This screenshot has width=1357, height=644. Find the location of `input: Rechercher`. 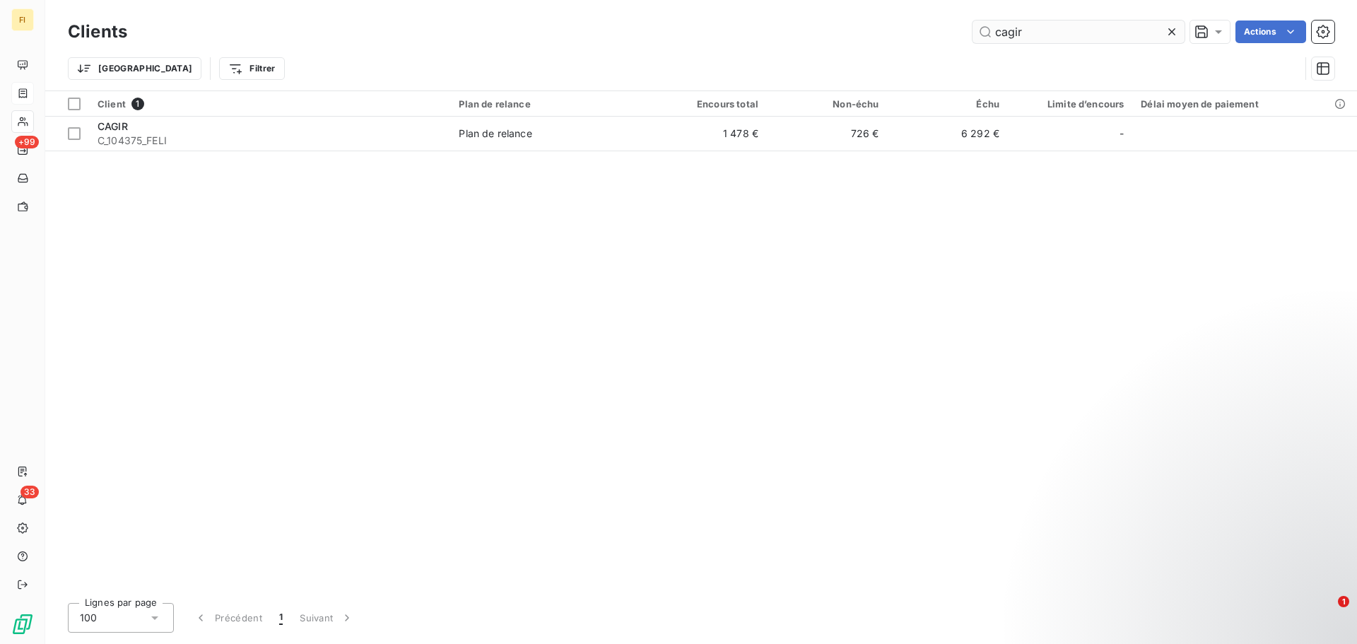

input: Rechercher is located at coordinates (1079, 32).